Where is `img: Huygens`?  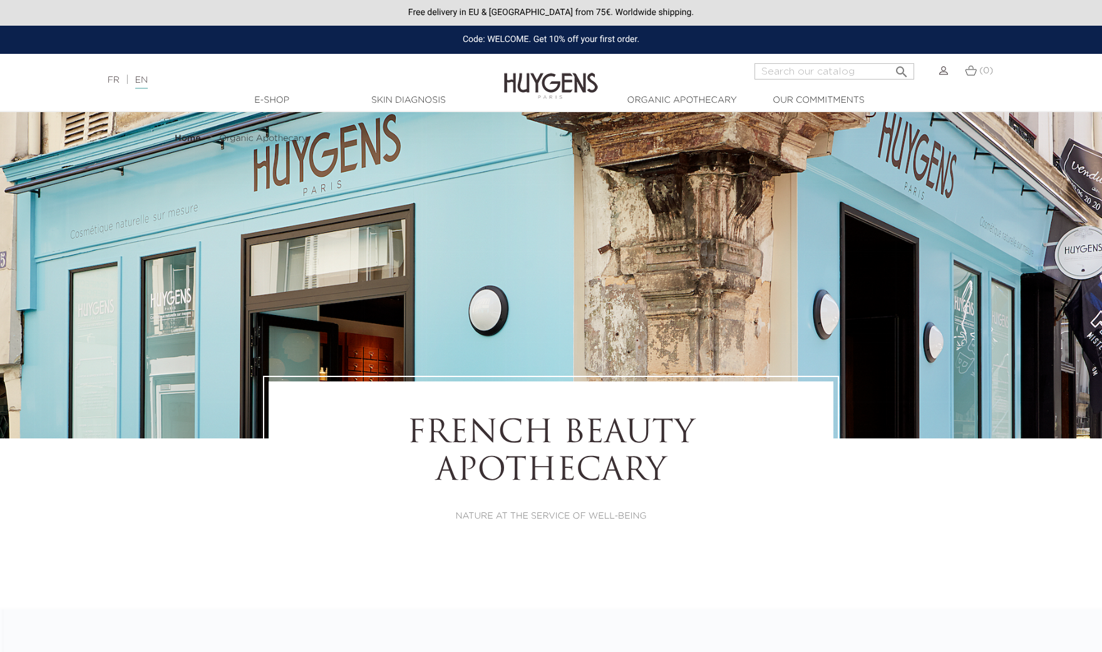
img: Huygens is located at coordinates (551, 76).